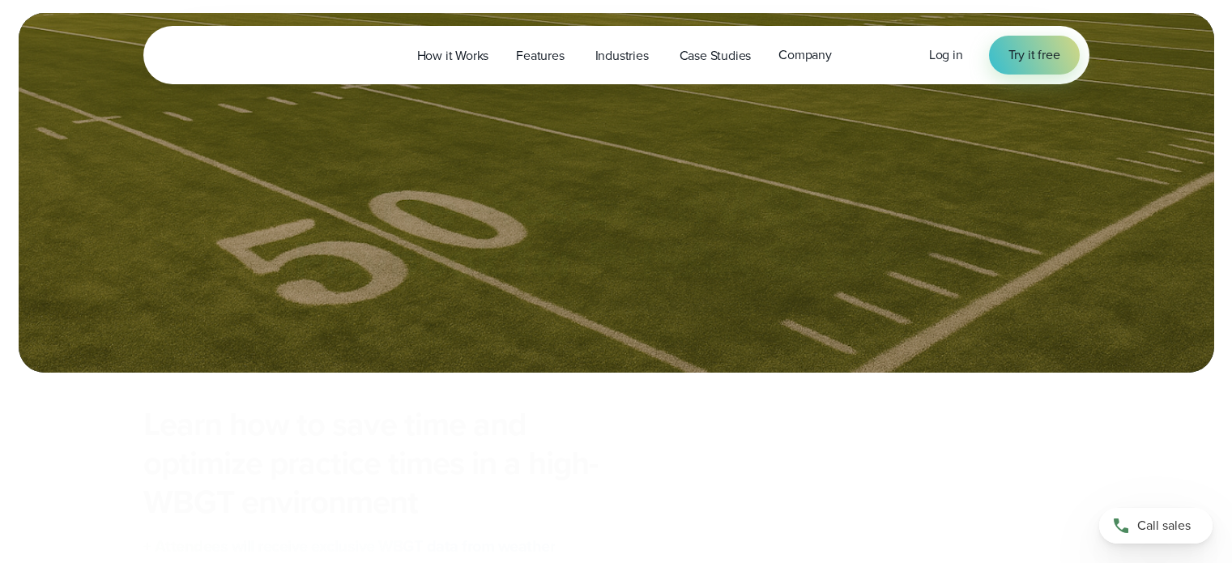 This screenshot has width=1232, height=563. What do you see at coordinates (453, 55) in the screenshot?
I see `a: How it Works` at bounding box center [453, 55].